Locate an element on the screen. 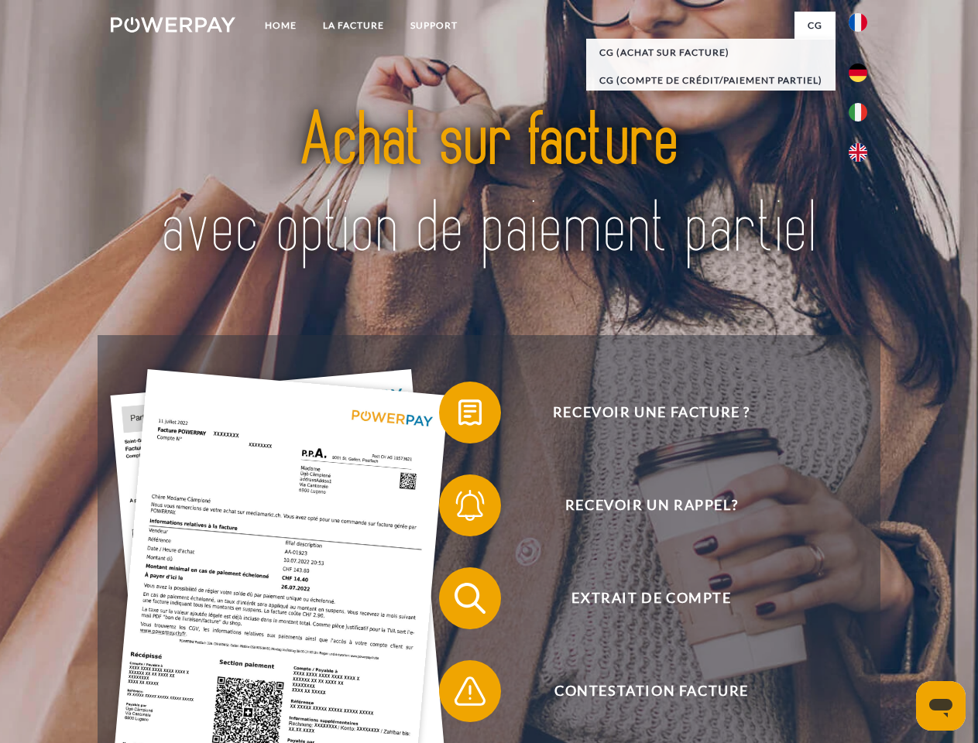  img: qb_bill.svg is located at coordinates (470, 413).